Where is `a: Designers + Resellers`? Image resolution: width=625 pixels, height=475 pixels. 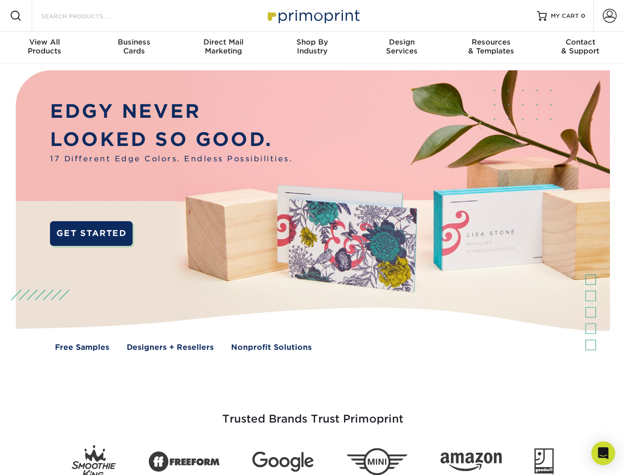 a: Designers + Resellers is located at coordinates (170, 348).